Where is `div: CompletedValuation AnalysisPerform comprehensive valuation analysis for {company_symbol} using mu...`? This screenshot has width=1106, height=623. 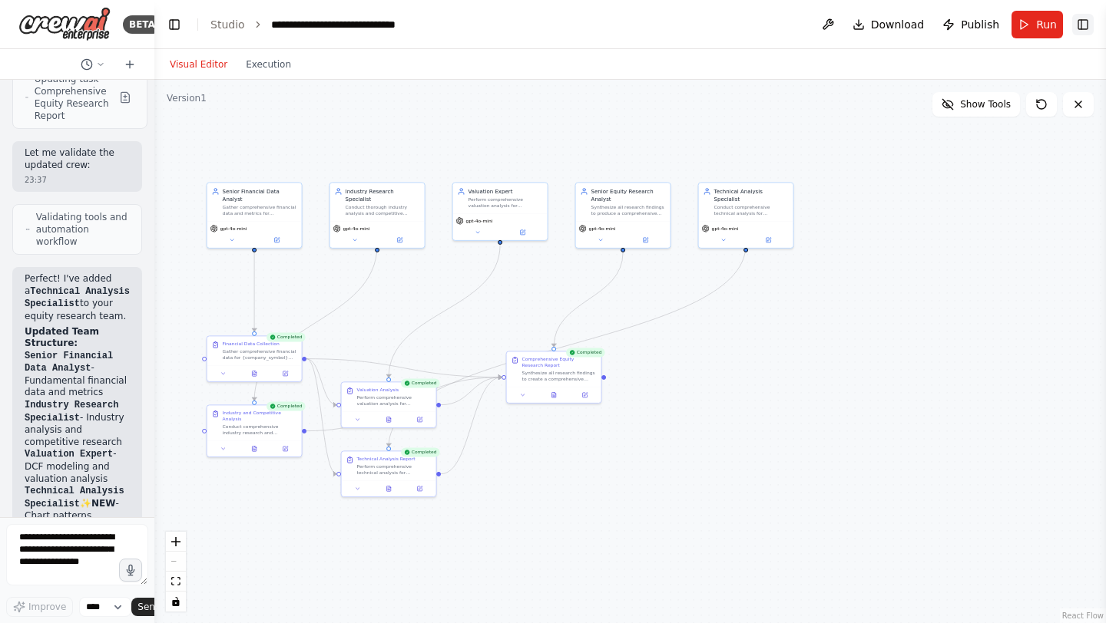 div: CompletedValuation AnalysisPerform comprehensive valuation analysis for {company_symbol} using mu... is located at coordinates (389, 405).